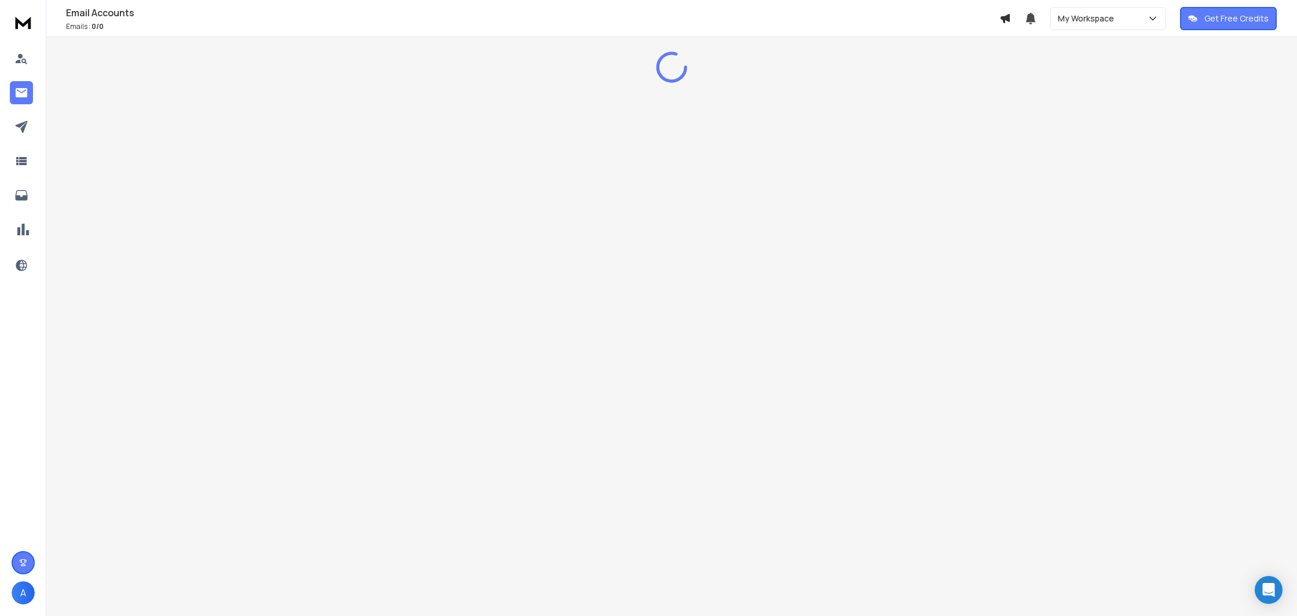 This screenshot has width=1297, height=616. Describe the element at coordinates (23, 593) in the screenshot. I see `span: A` at that location.